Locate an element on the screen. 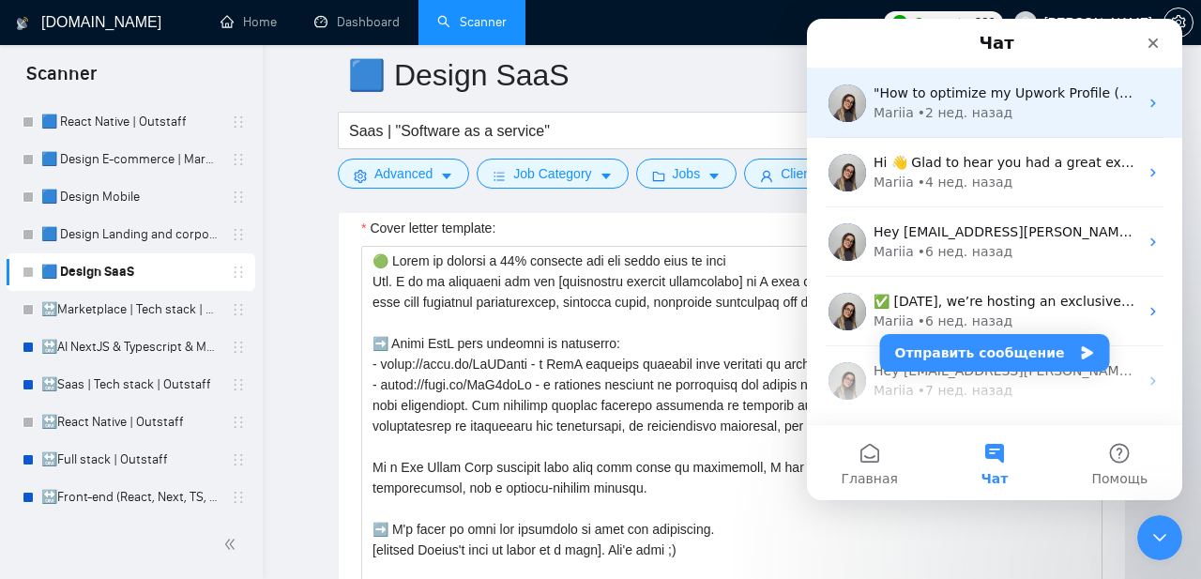 This screenshot has width=1201, height=579. a: 🟦 Design SaaS is located at coordinates (130, 272).